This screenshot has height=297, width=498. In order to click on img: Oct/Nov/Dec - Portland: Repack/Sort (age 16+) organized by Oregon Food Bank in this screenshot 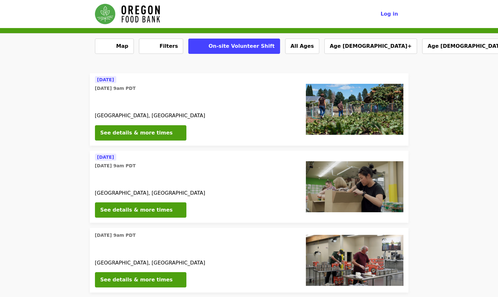, I will do `click(355, 260)`.